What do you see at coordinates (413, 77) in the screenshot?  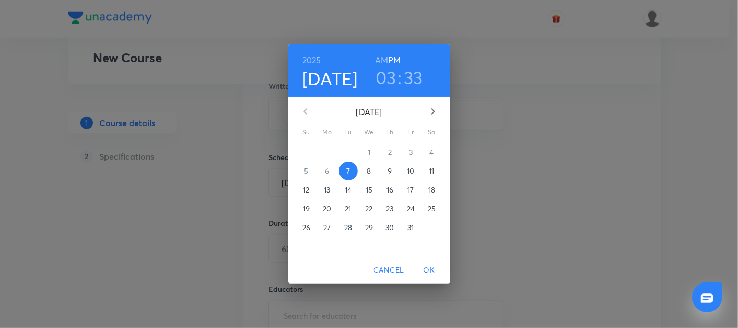 I see `button: 33` at bounding box center [413, 77].